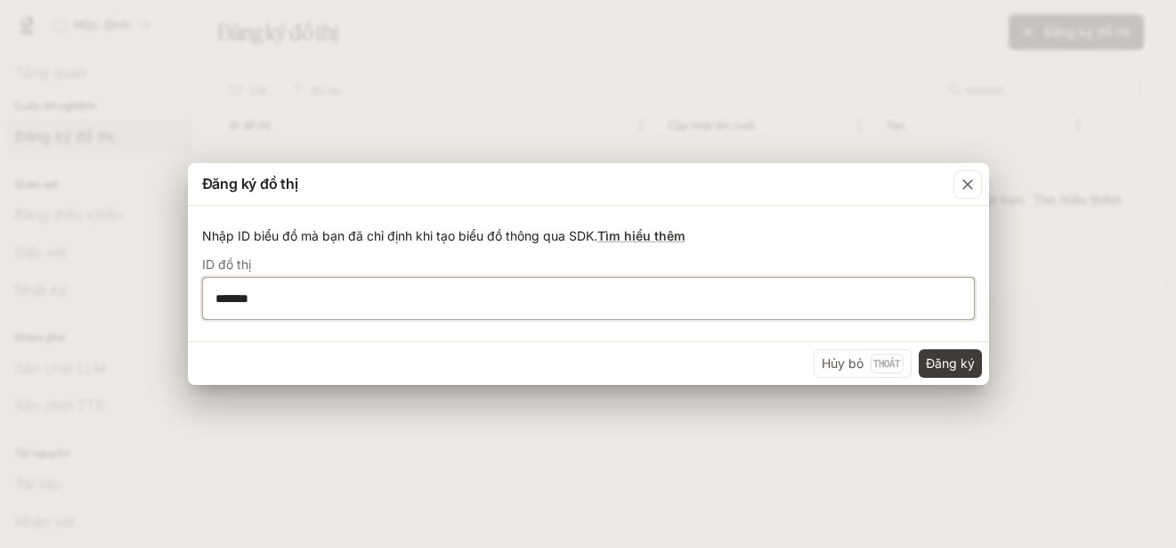 Image resolution: width=1176 pixels, height=548 pixels. Describe the element at coordinates (226, 264) in the screenshot. I see `font: ID đồ thị` at that location.